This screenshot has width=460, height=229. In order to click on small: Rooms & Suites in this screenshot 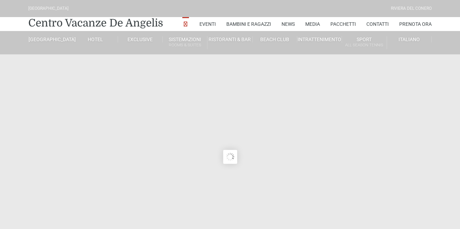, I will do `click(185, 45)`.